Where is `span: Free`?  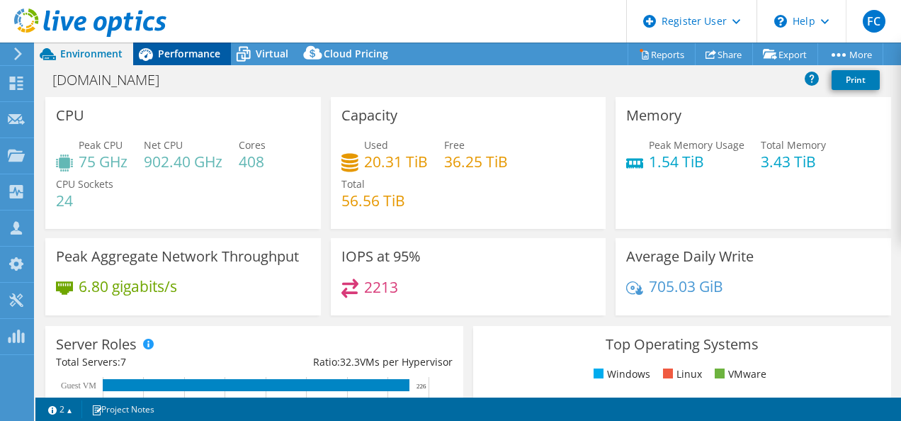 span: Free is located at coordinates (454, 144).